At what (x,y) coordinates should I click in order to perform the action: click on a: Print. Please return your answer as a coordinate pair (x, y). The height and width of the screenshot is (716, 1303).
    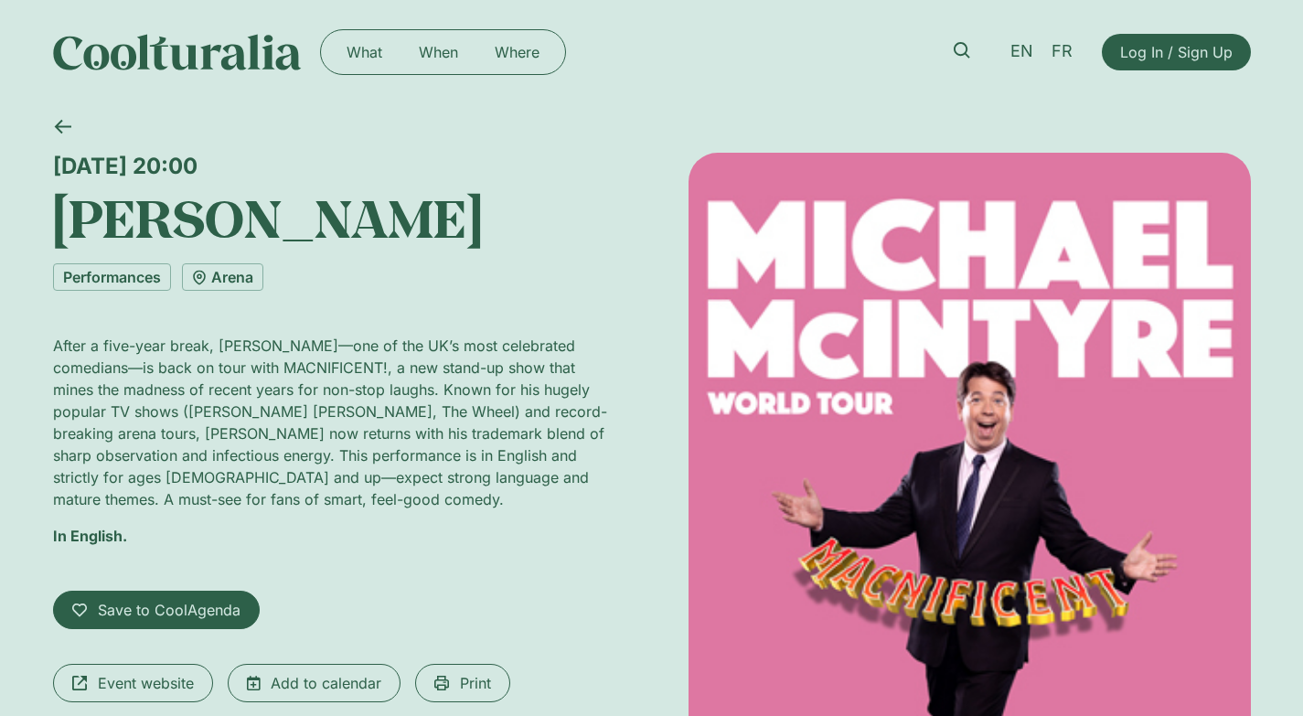
    Looking at the image, I should click on (463, 683).